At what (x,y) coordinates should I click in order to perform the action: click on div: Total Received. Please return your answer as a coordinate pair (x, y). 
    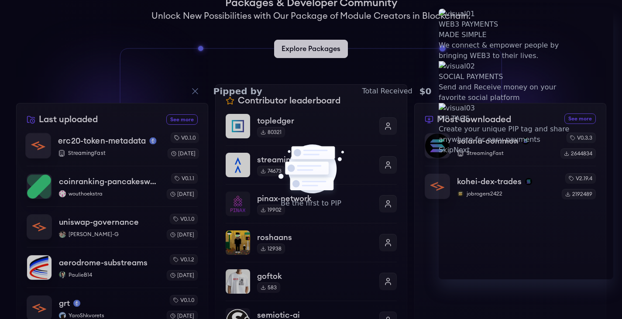
    Looking at the image, I should click on (387, 91).